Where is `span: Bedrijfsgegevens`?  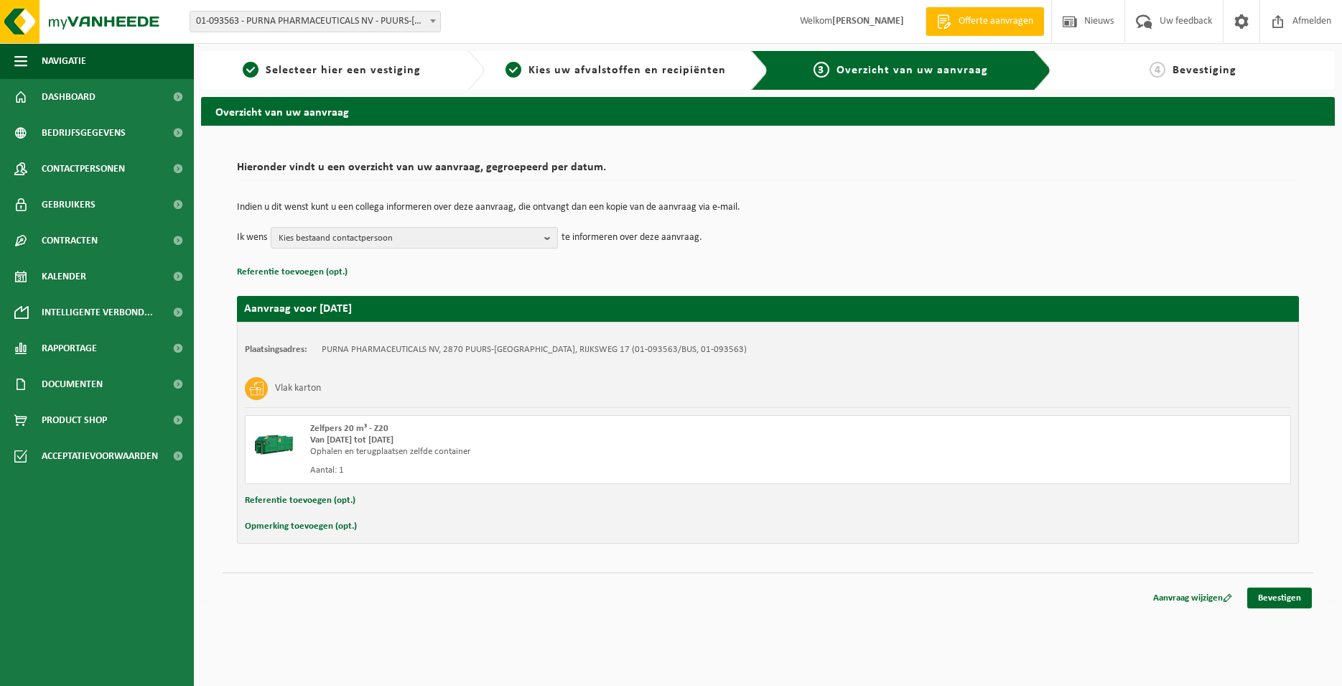 span: Bedrijfsgegevens is located at coordinates (83, 133).